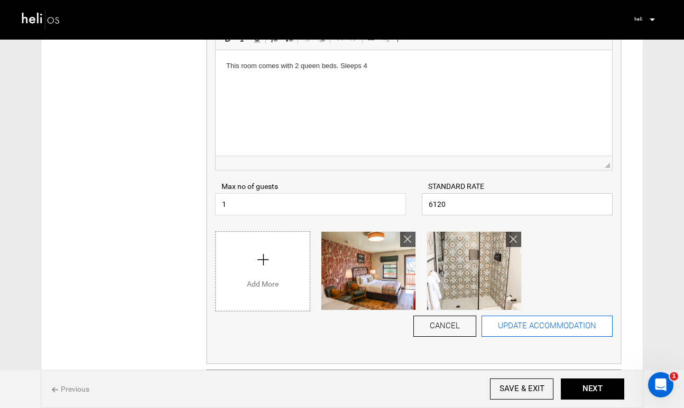 This screenshot has width=684, height=408. Describe the element at coordinates (607, 165) in the screenshot. I see `span: Resize` at that location.